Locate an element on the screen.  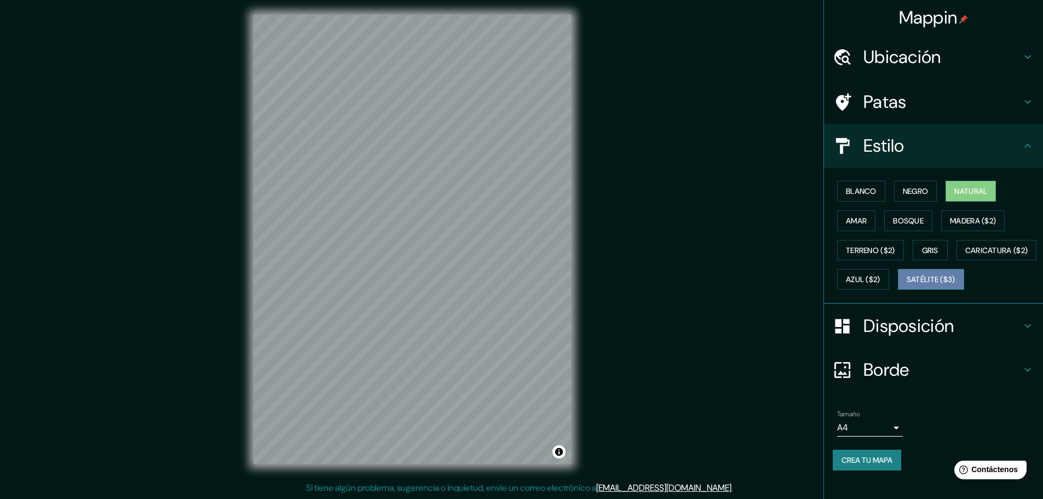
button: Gris is located at coordinates (930, 250).